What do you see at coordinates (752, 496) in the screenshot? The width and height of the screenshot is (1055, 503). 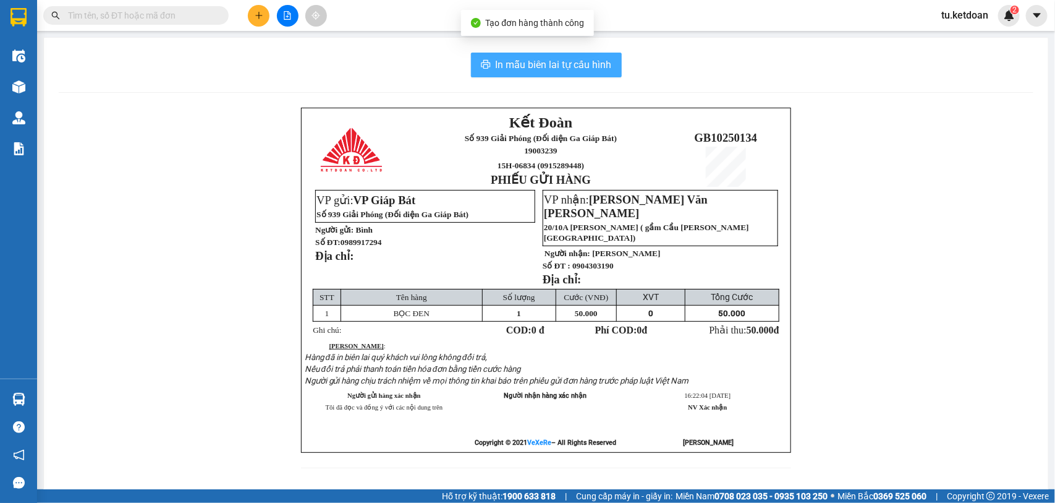 I see `span: Miền Nam` at bounding box center [752, 496].